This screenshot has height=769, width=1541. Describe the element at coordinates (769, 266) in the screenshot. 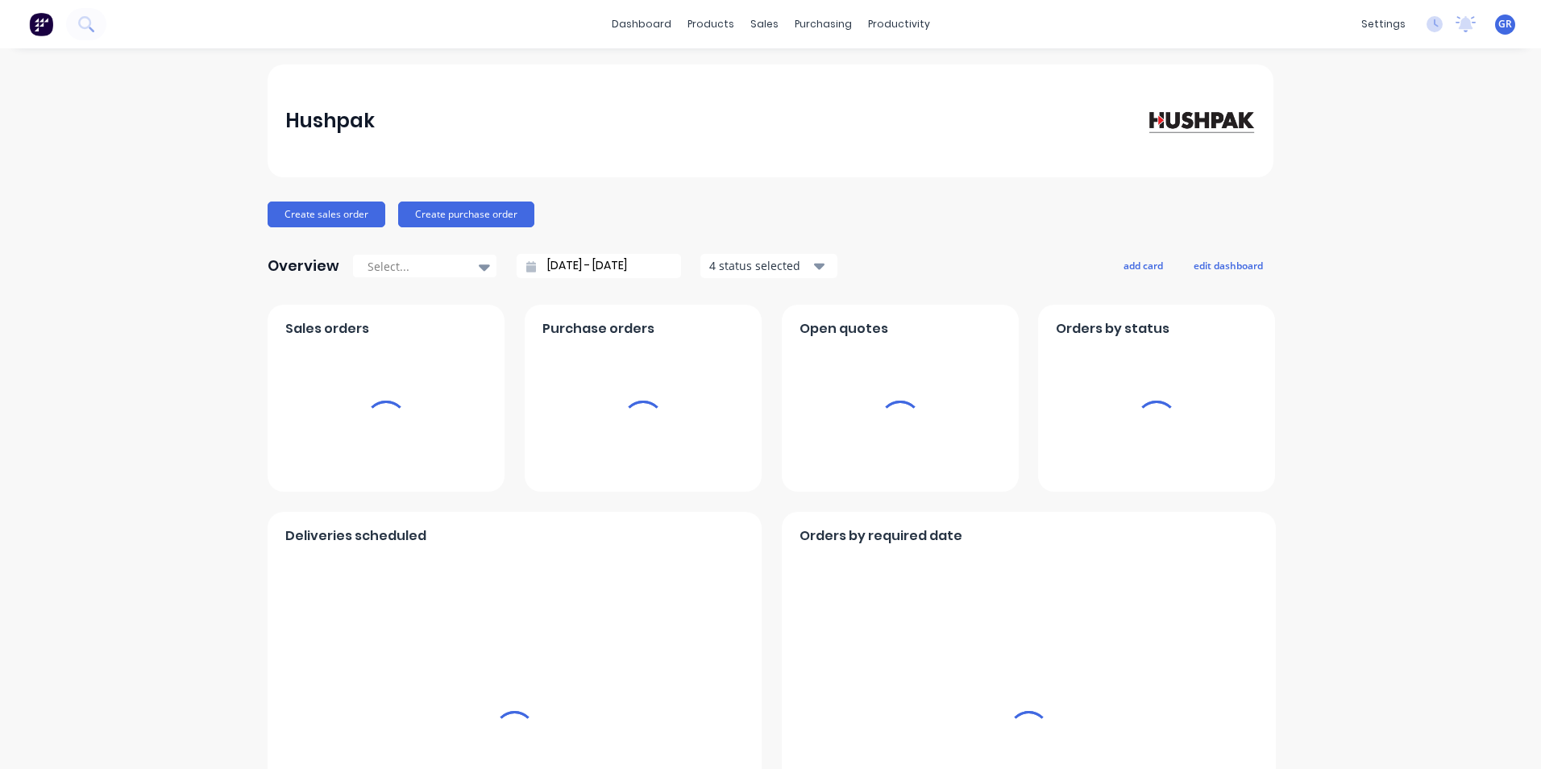

I see `button: 4 status selected` at that location.